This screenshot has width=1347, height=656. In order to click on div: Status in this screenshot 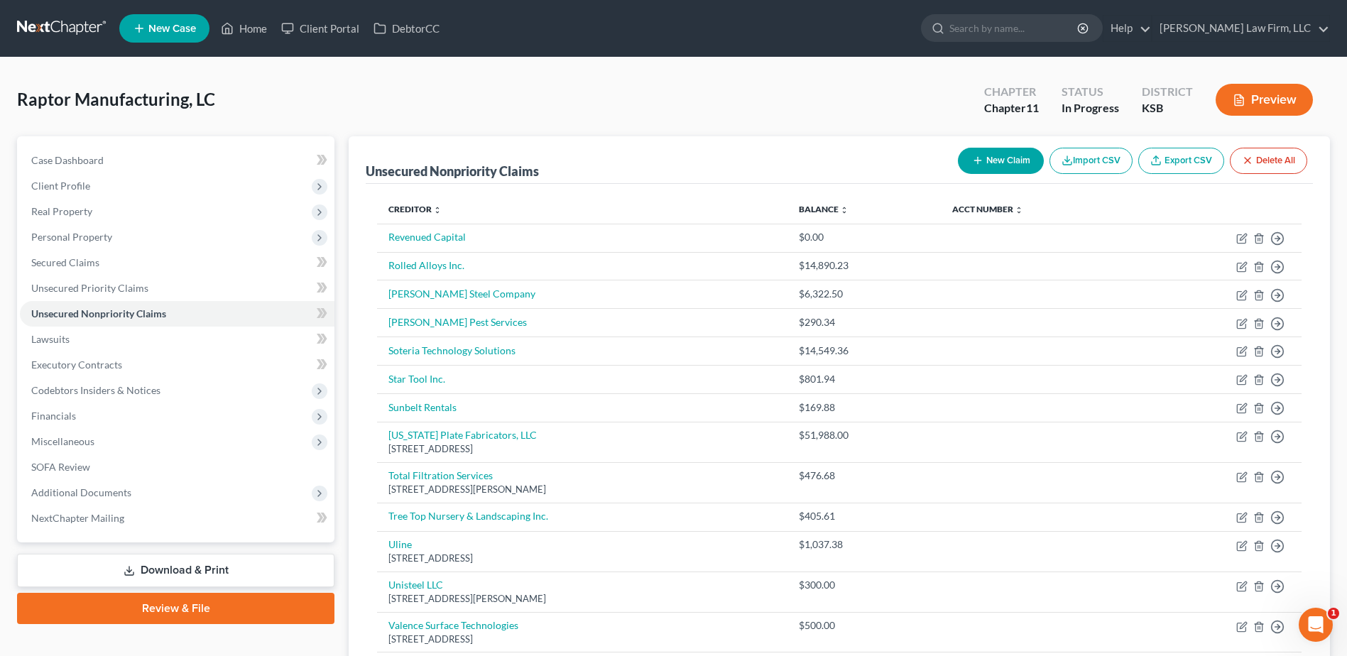, I will do `click(1090, 92)`.